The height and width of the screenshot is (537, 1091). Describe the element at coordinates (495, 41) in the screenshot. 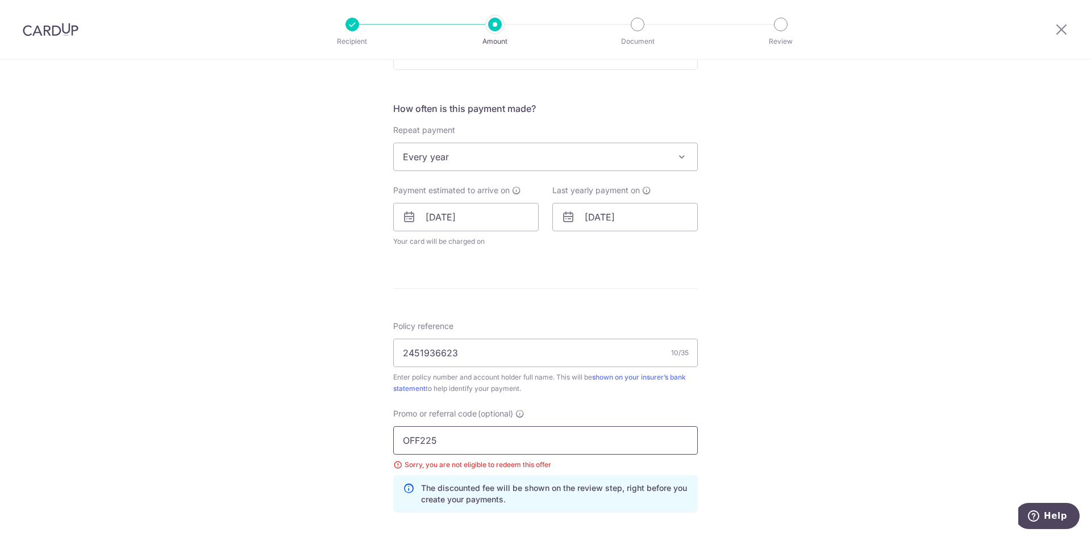

I see `p: Amount` at that location.